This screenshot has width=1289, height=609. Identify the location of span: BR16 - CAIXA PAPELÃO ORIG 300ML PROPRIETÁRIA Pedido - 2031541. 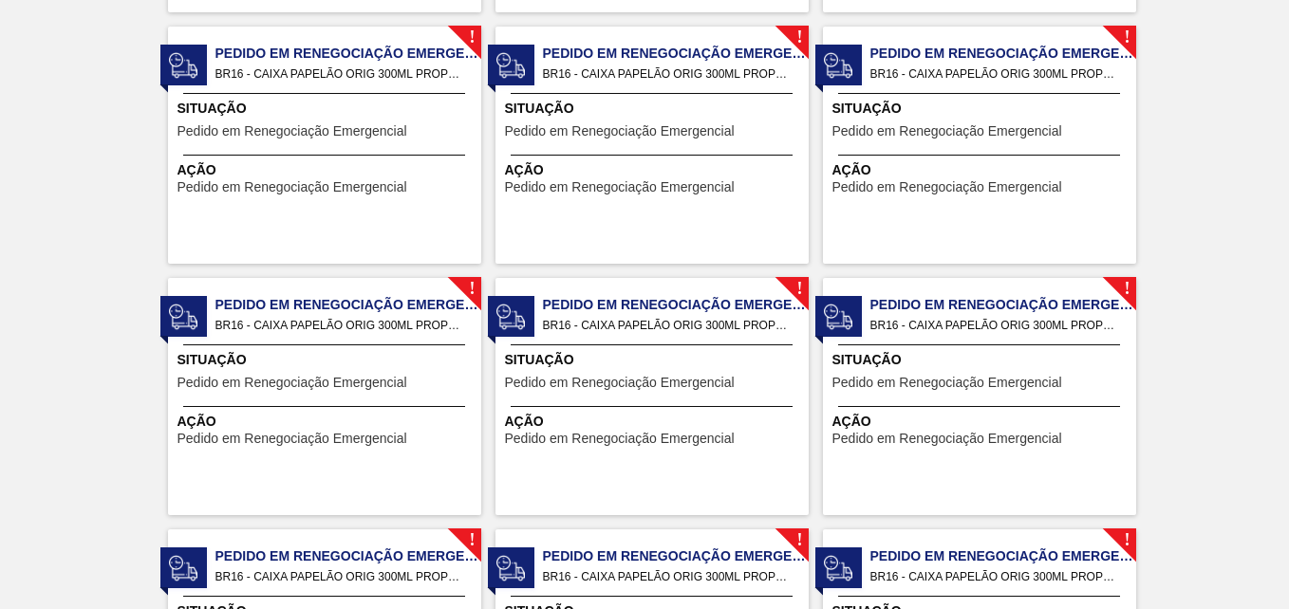
(668, 325).